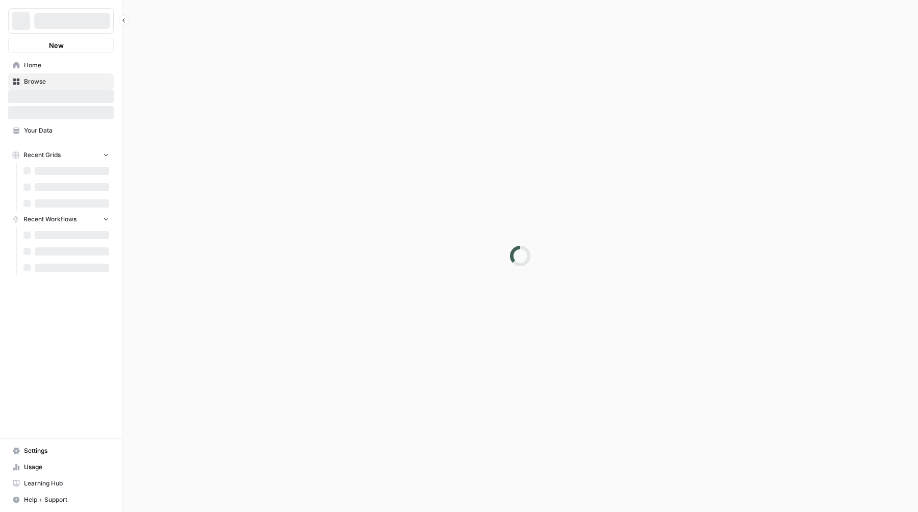 The image size is (918, 512). Describe the element at coordinates (61, 451) in the screenshot. I see `a: Settings` at that location.